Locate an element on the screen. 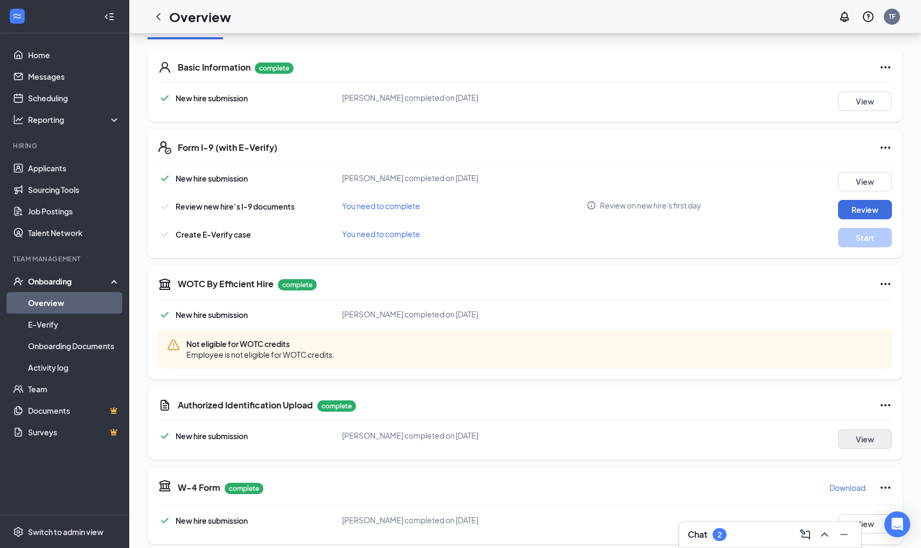  svg: CustomFormIcon is located at coordinates (165, 405).